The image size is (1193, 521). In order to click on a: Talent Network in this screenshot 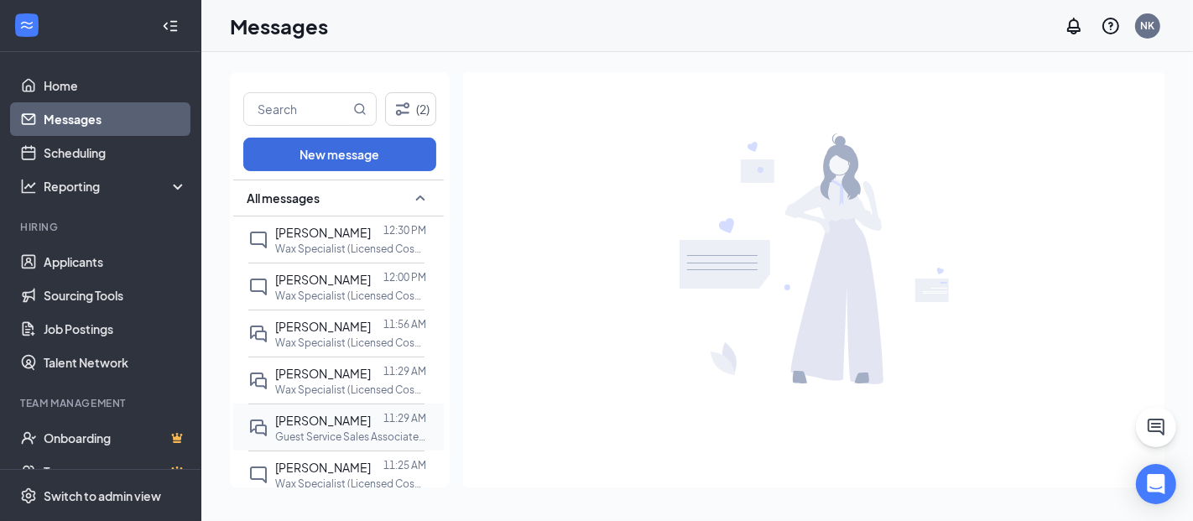, I will do `click(115, 362)`.